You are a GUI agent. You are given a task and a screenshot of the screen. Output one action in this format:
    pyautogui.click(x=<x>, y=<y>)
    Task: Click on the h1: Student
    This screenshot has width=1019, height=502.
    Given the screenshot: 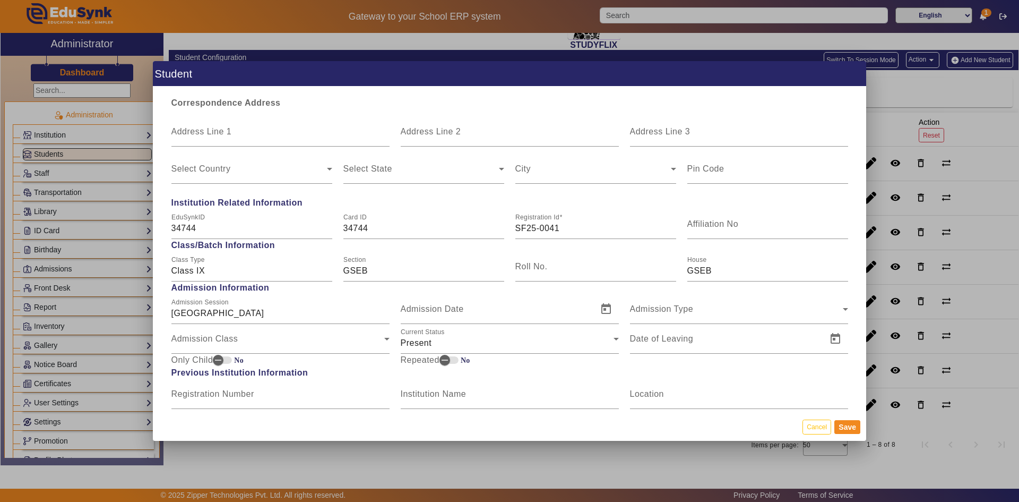 What is the action you would take?
    pyautogui.click(x=510, y=73)
    